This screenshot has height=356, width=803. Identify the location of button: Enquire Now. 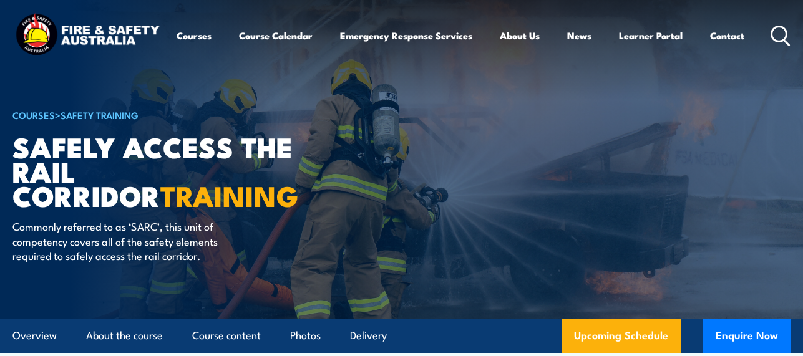
(747, 336).